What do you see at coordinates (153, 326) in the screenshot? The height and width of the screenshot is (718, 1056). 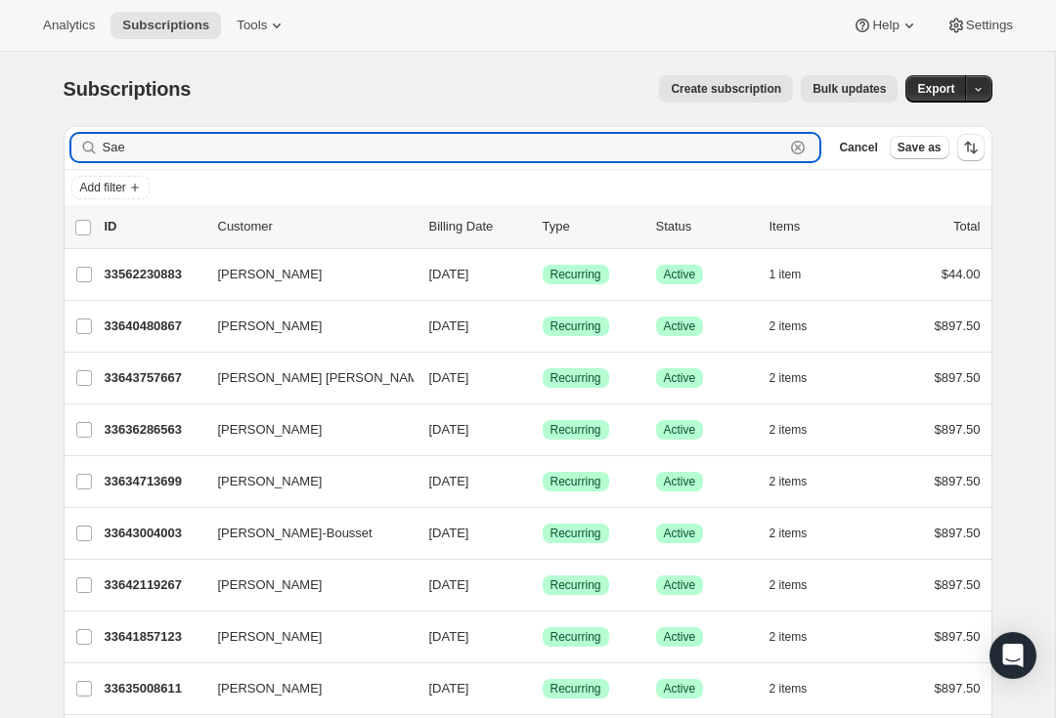 I see `p: 33640480867` at bounding box center [153, 326].